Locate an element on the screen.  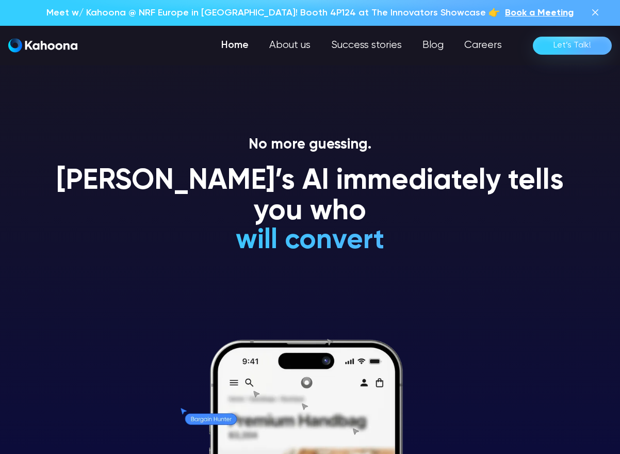
a: About us is located at coordinates (290, 45).